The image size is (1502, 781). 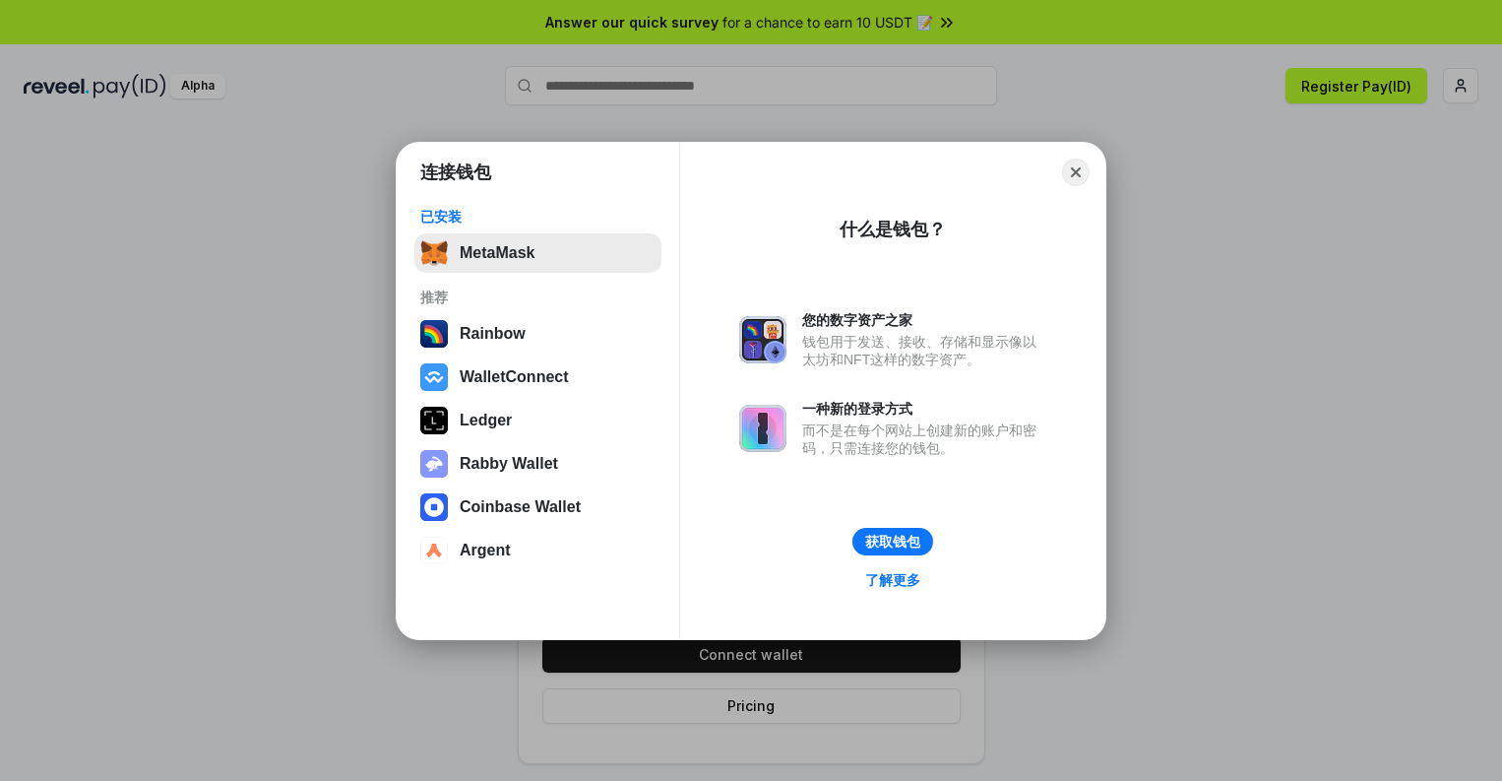 What do you see at coordinates (893, 580) in the screenshot?
I see `div: 了解更多` at bounding box center [893, 580].